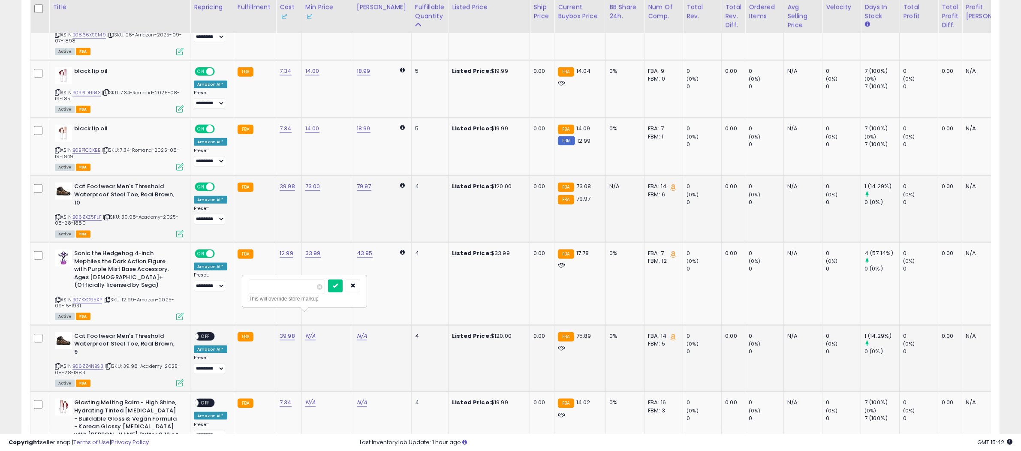 This screenshot has width=1021, height=451. I want to click on span: 79.97, so click(584, 199).